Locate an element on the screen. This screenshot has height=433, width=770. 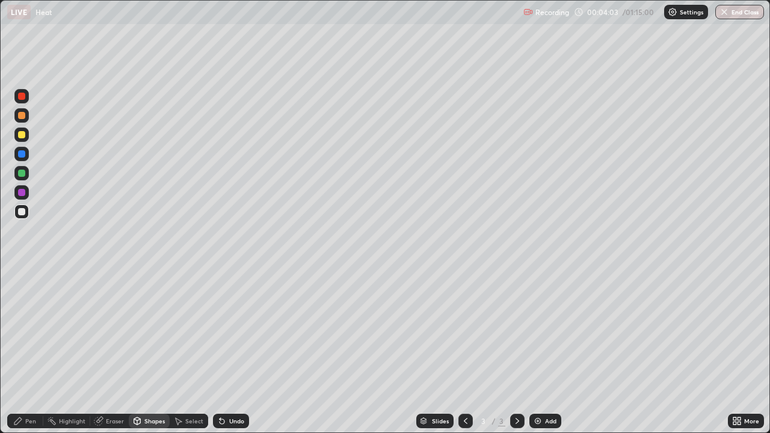
div: Eraser is located at coordinates (115, 421).